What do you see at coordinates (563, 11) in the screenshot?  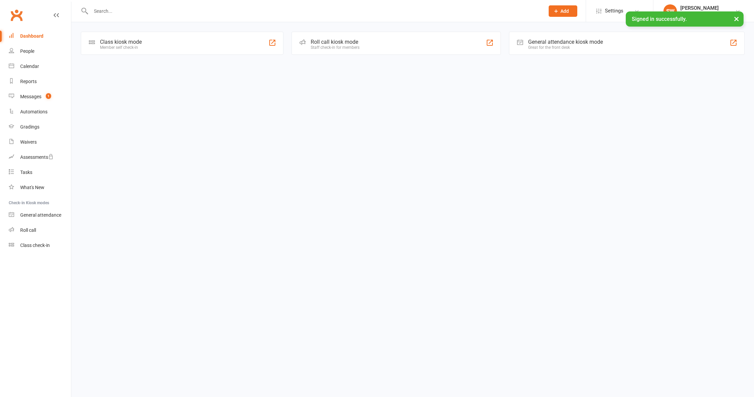 I see `button: Add` at bounding box center [563, 11].